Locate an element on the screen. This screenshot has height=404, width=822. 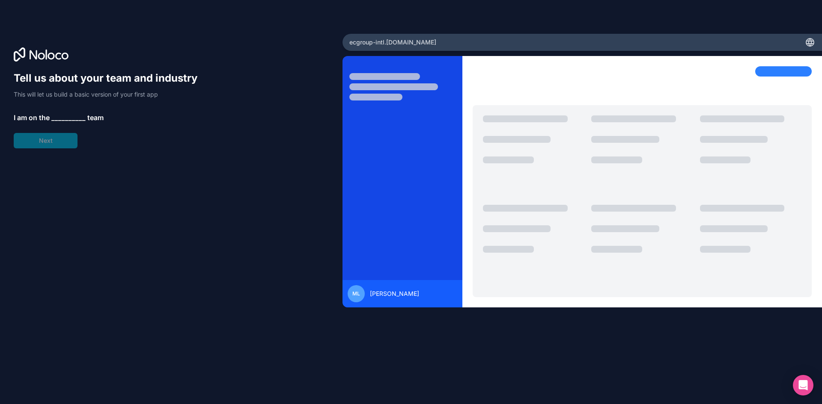
span: team is located at coordinates (95, 118).